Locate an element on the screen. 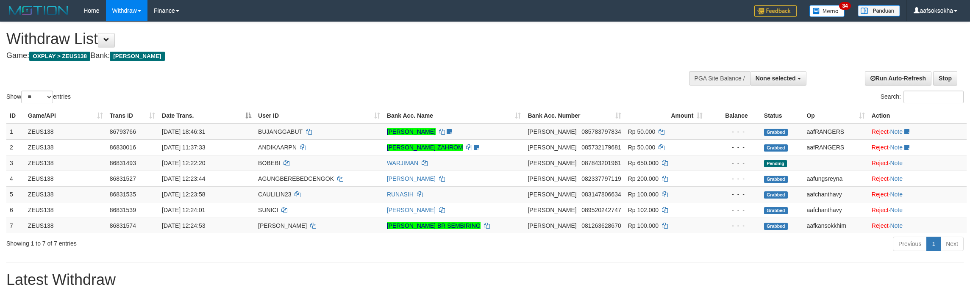  a: RUNASIH is located at coordinates (400, 194).